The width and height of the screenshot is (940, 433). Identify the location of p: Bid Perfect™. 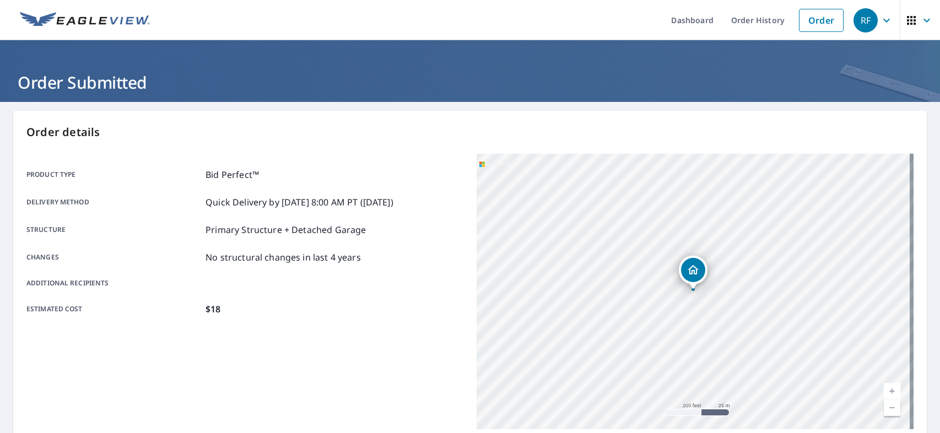
(232, 175).